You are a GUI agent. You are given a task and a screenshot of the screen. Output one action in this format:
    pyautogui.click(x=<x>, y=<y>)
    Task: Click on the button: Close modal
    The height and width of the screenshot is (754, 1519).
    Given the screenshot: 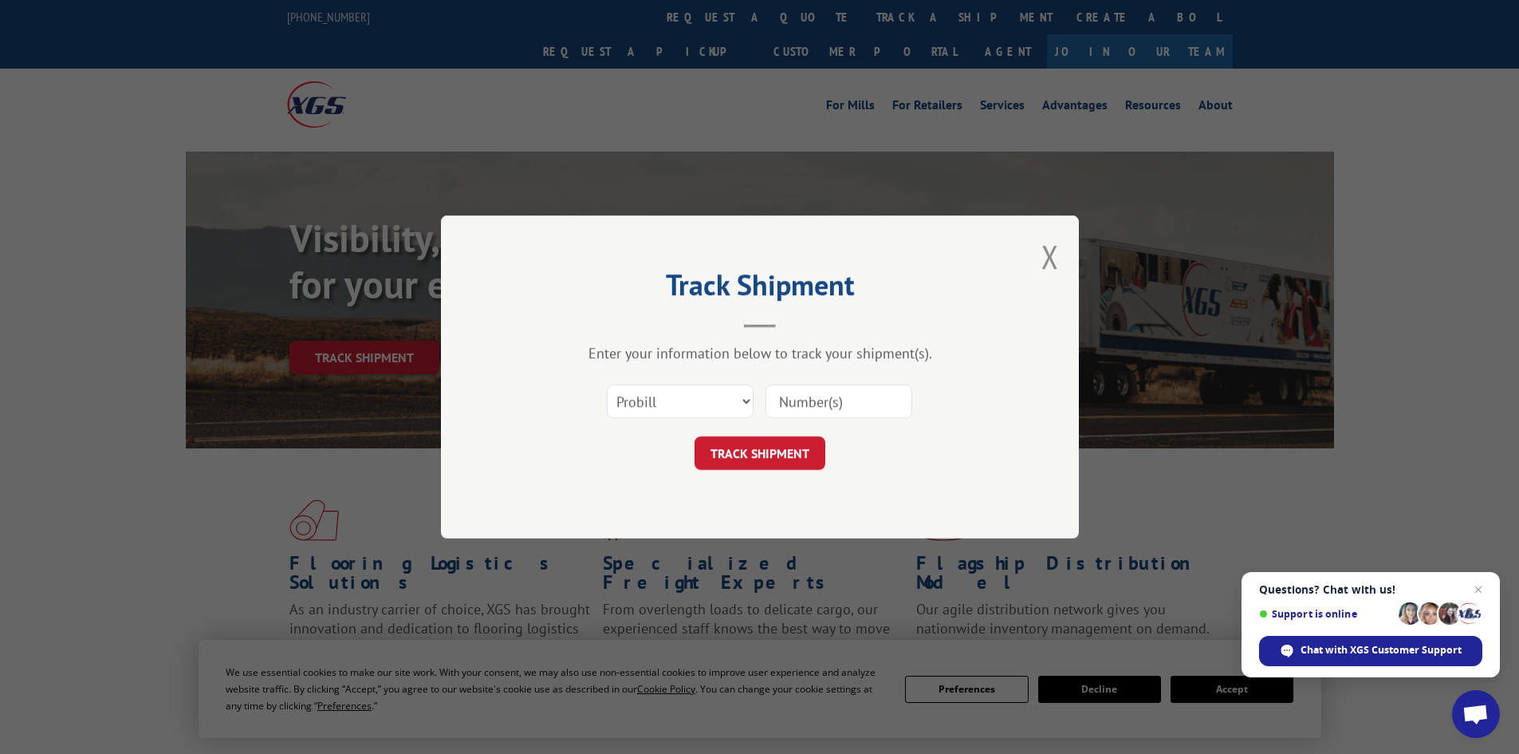 What is the action you would take?
    pyautogui.click(x=1050, y=256)
    